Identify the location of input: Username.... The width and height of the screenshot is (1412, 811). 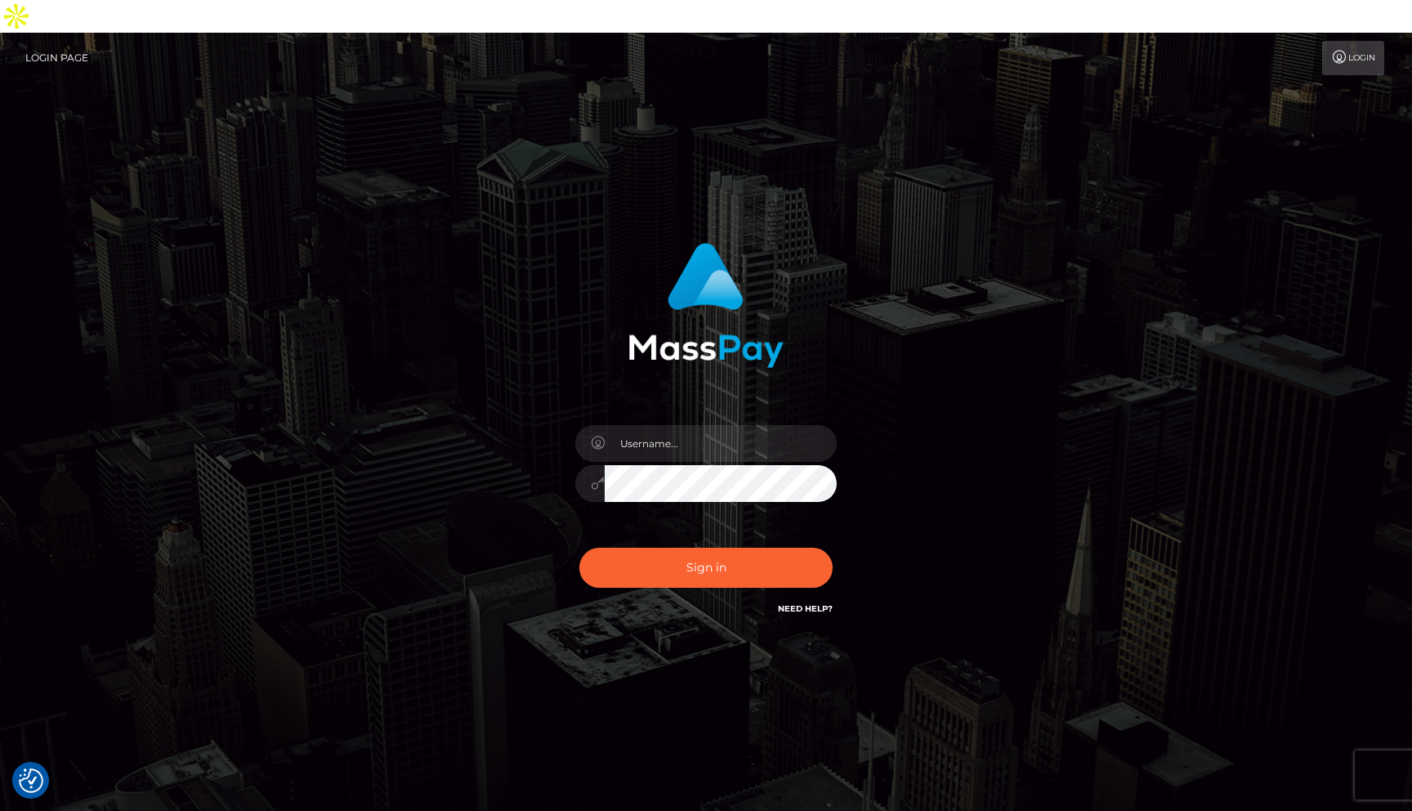
(721, 443).